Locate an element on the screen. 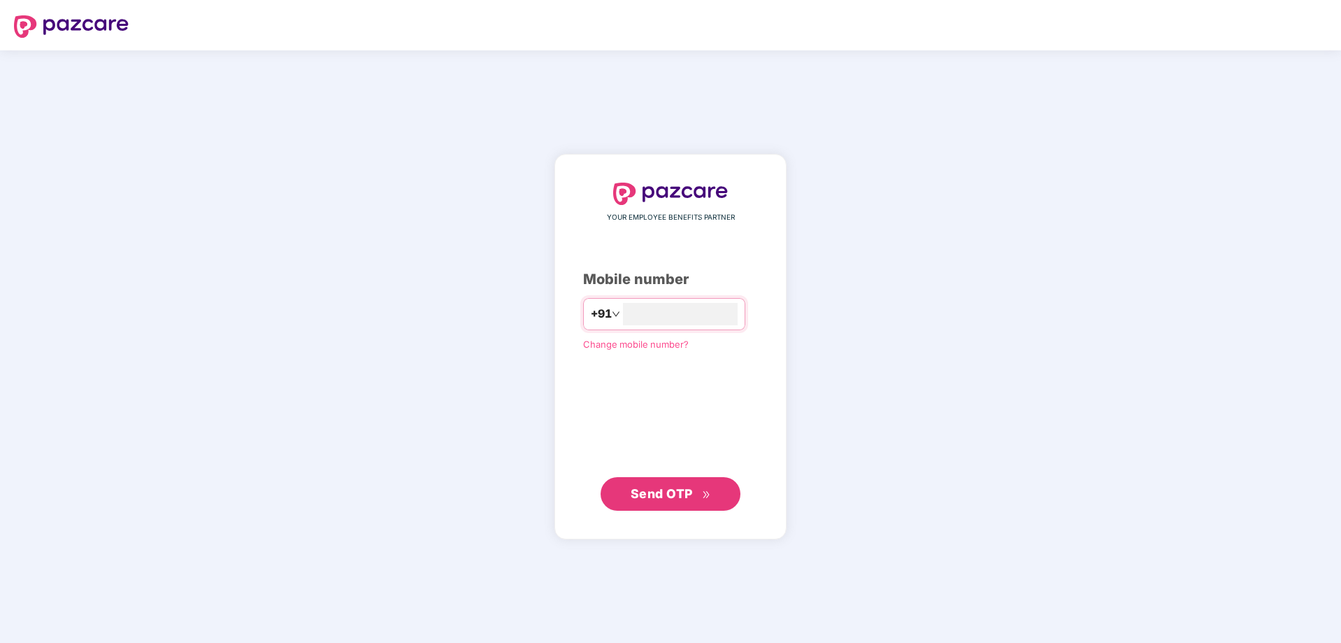 Image resolution: width=1341 pixels, height=643 pixels. button: Send OTPdouble-right is located at coordinates (671, 494).